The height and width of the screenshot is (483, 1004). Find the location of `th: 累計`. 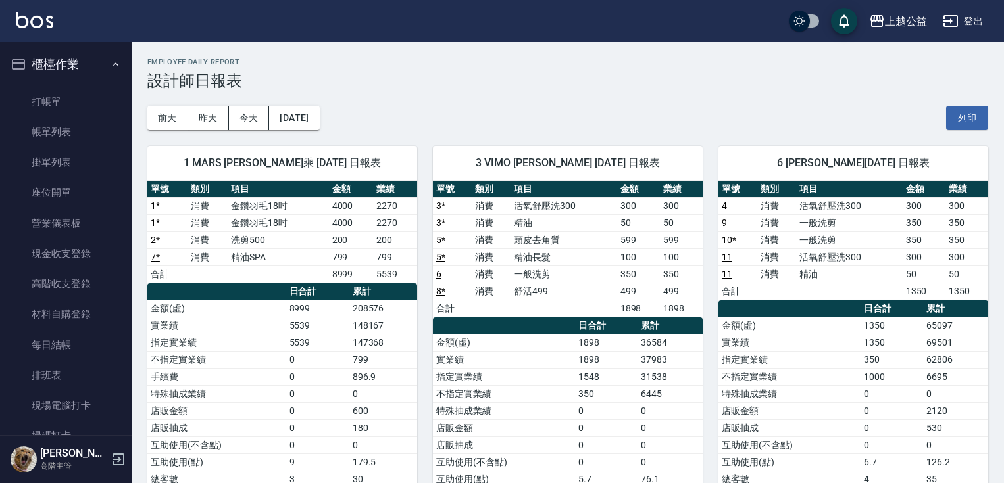

th: 累計 is located at coordinates (955, 309).